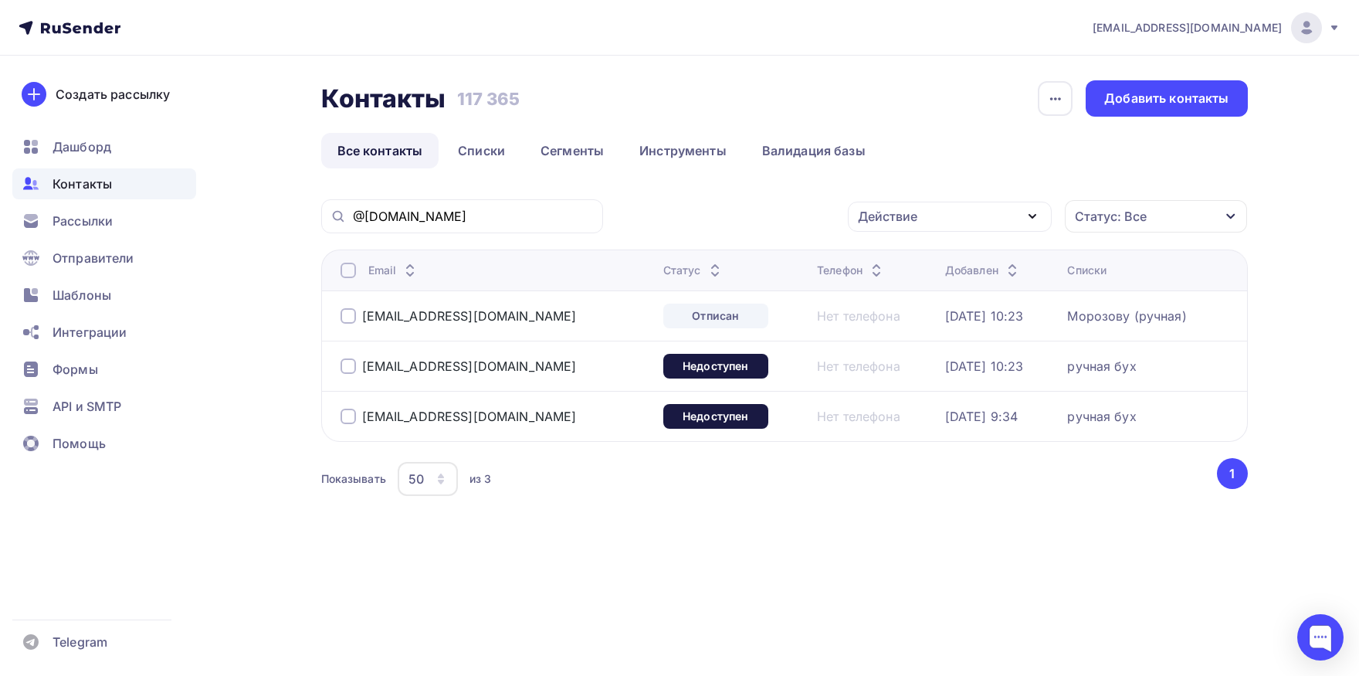 The width and height of the screenshot is (1359, 676). I want to click on a: Отписан, so click(716, 316).